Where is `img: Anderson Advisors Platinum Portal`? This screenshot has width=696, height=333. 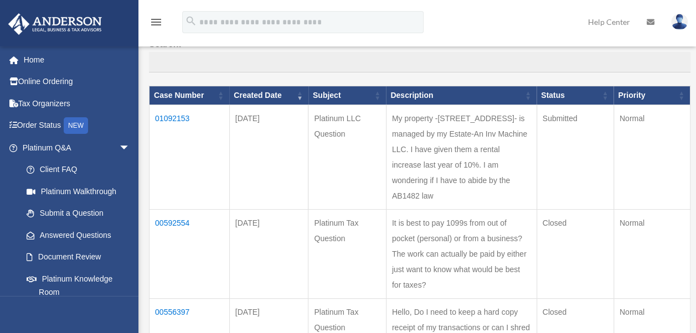 img: Anderson Advisors Platinum Portal is located at coordinates (55, 24).